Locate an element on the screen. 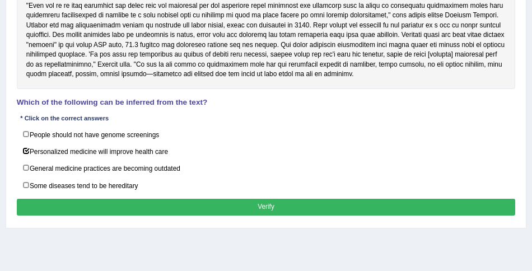 This screenshot has height=271, width=532. label: Some diseases tend to be hereditary is located at coordinates (266, 185).